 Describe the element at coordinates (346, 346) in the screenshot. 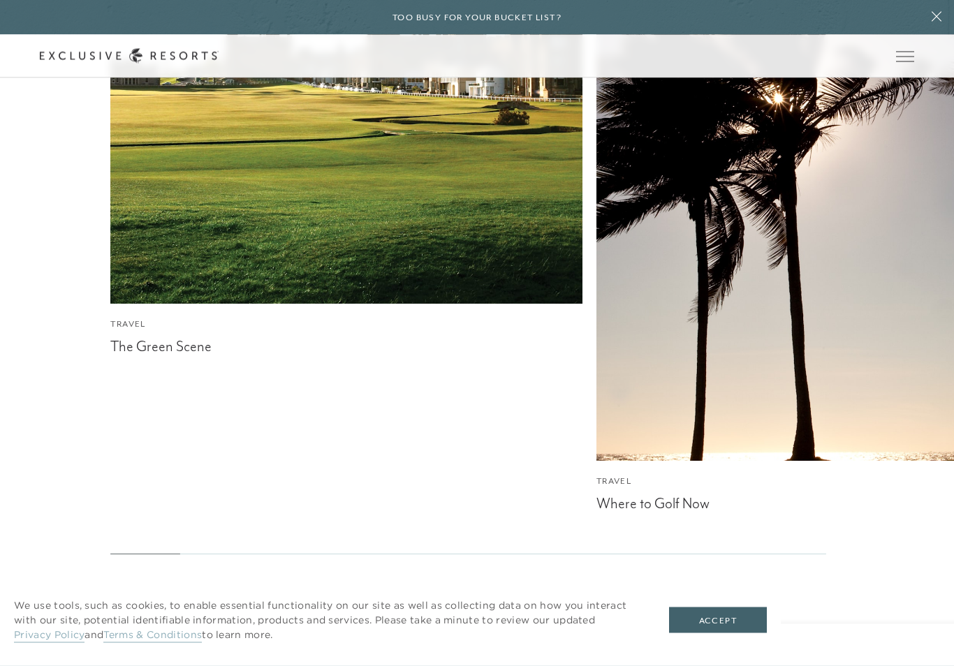

I see `div: The Green Scene` at that location.